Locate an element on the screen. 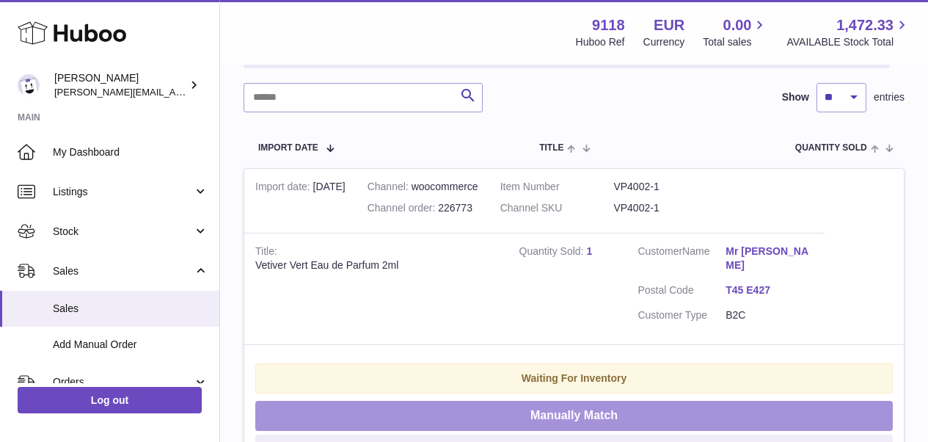  dt: Postal Code is located at coordinates (681, 292).